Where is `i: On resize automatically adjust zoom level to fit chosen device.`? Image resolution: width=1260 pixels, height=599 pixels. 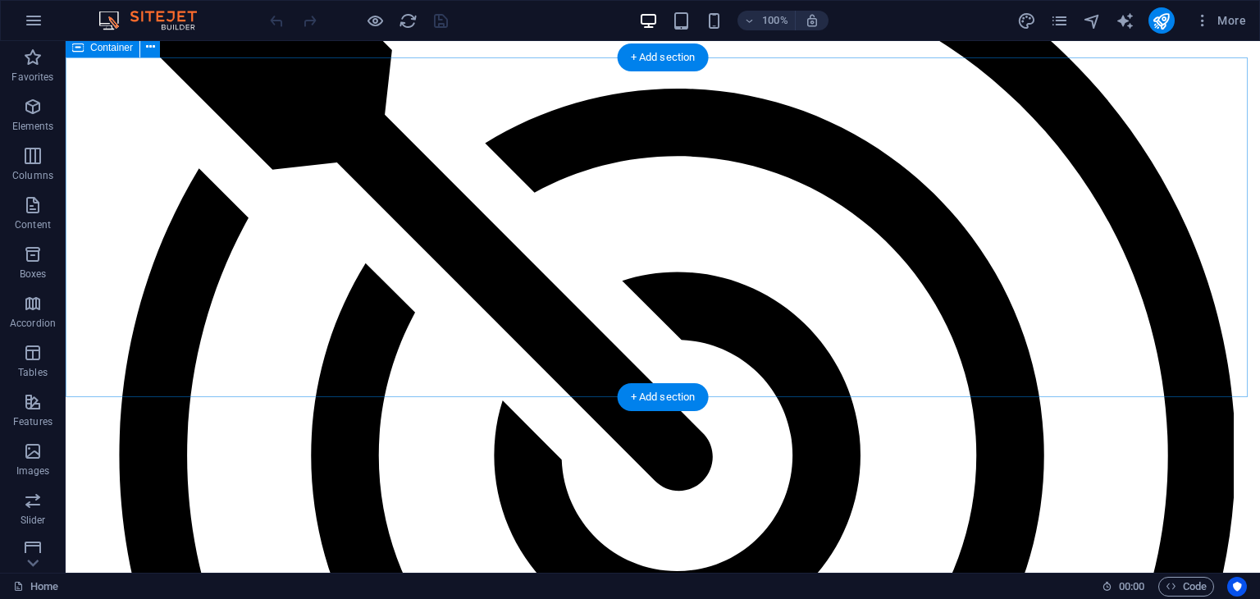
i: On resize automatically adjust zoom level to fit chosen device. is located at coordinates (812, 21).